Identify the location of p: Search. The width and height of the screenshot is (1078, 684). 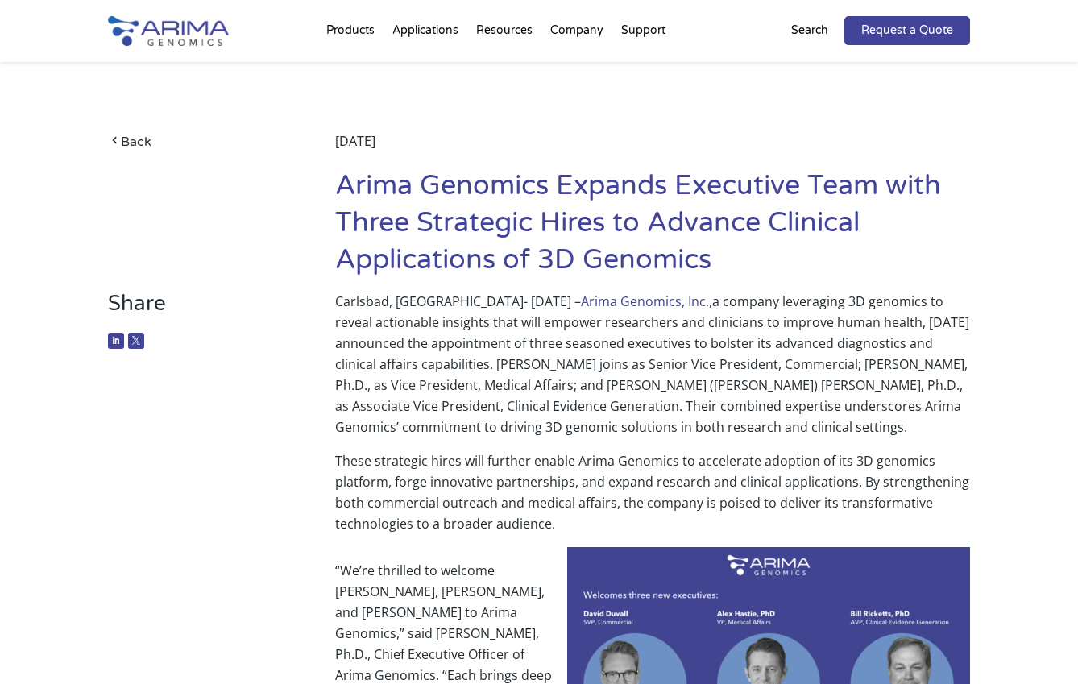
(810, 31).